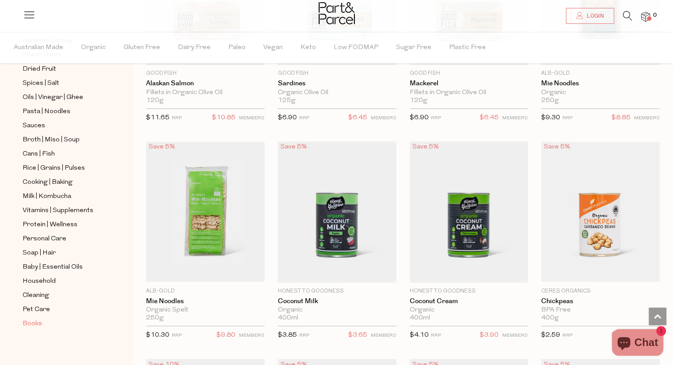  Describe the element at coordinates (308, 48) in the screenshot. I see `span: Keto` at that location.